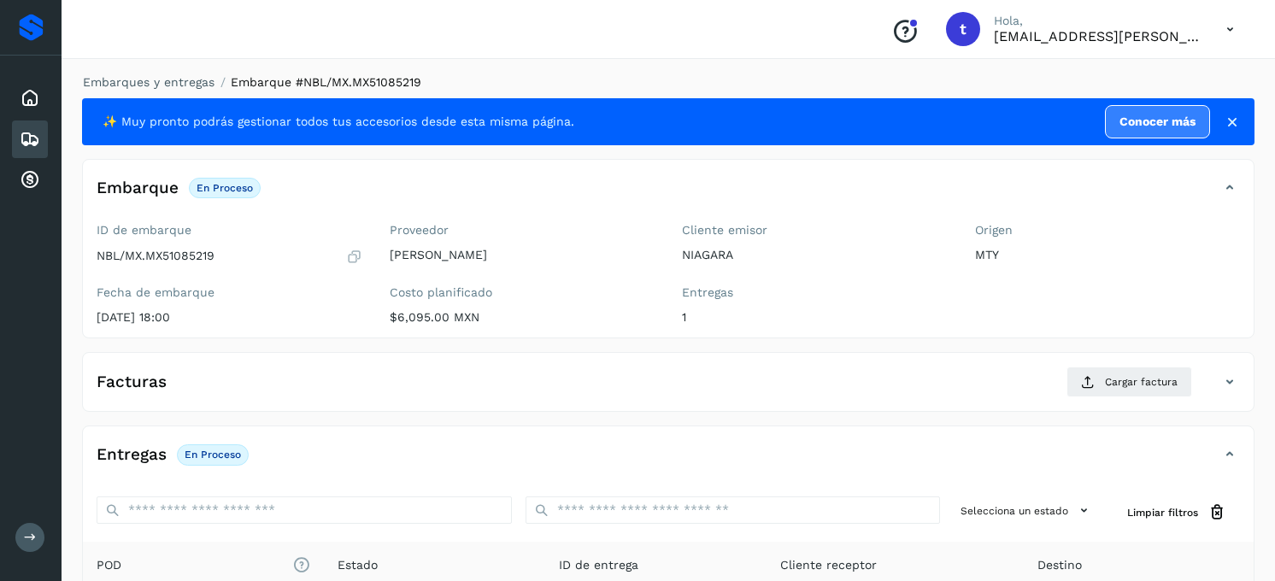 The height and width of the screenshot is (581, 1275). What do you see at coordinates (1157, 121) in the screenshot?
I see `a: Conocer más` at bounding box center [1157, 121].